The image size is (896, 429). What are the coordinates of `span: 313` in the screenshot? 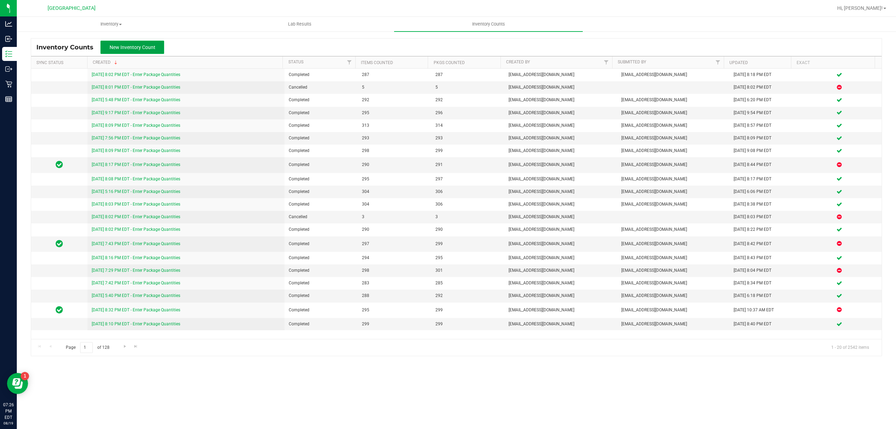 It's located at (394, 125).